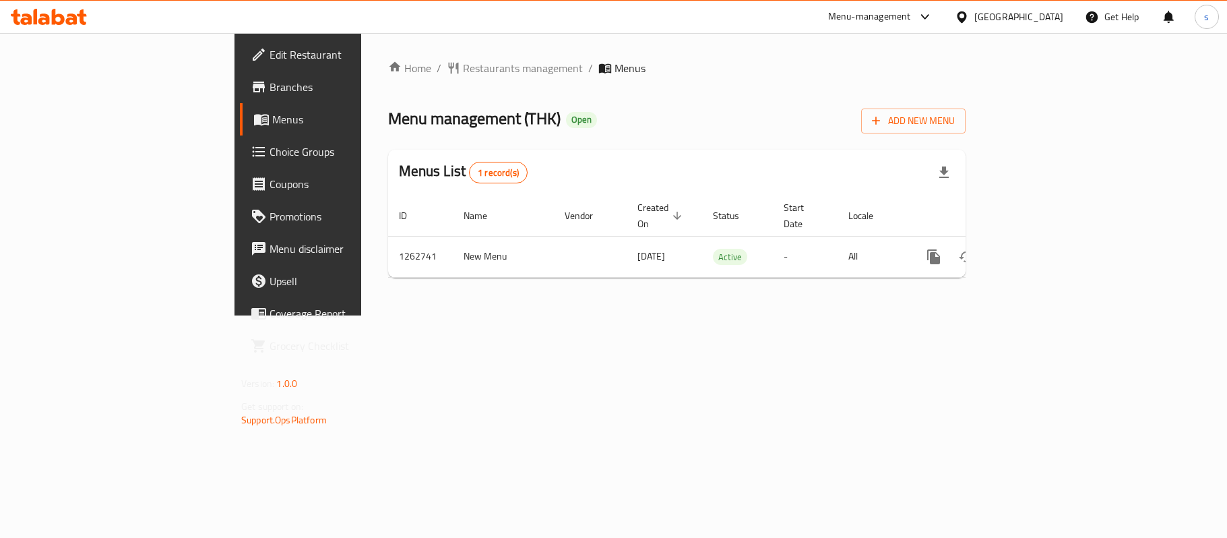 Image resolution: width=1227 pixels, height=538 pixels. What do you see at coordinates (340, 152) in the screenshot?
I see `a: Choice Groups` at bounding box center [340, 152].